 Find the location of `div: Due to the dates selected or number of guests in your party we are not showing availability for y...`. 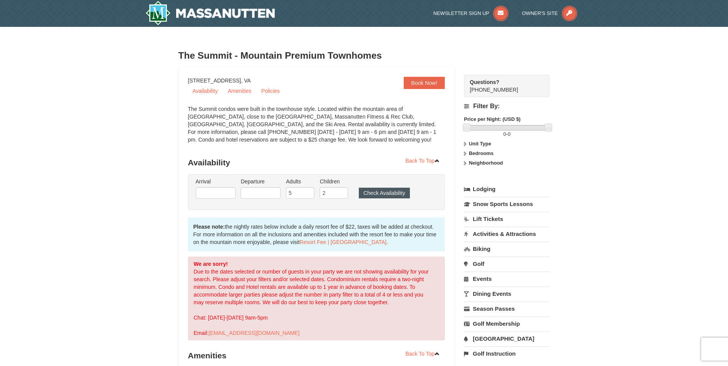

div: Due to the dates selected or number of guests in your party we are not showing availability for y... is located at coordinates (317, 299).